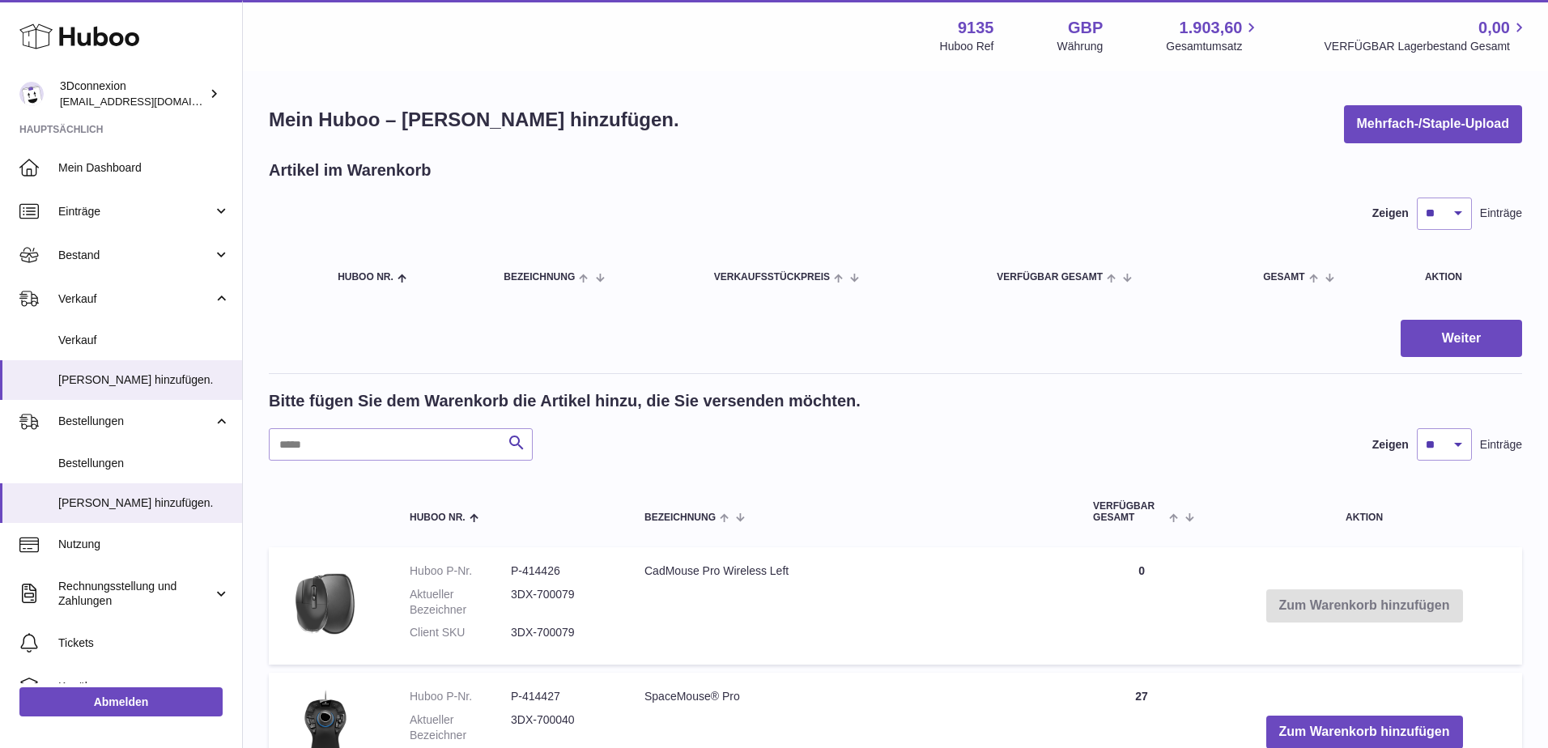 This screenshot has width=1548, height=748. What do you see at coordinates (325, 604) in the screenshot?
I see `img: CadMouse Pro Wireless Left` at bounding box center [325, 604].